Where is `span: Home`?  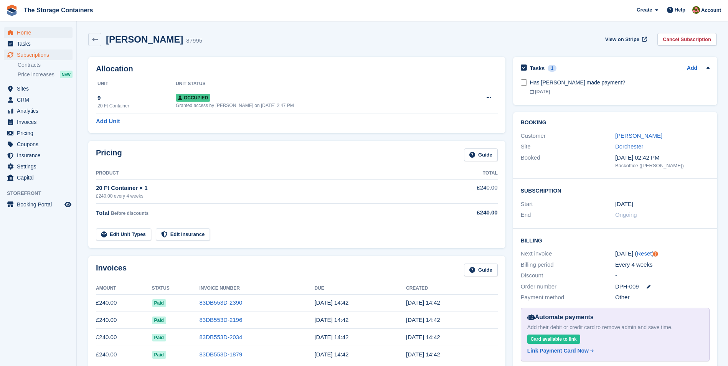 span: Home is located at coordinates (40, 33).